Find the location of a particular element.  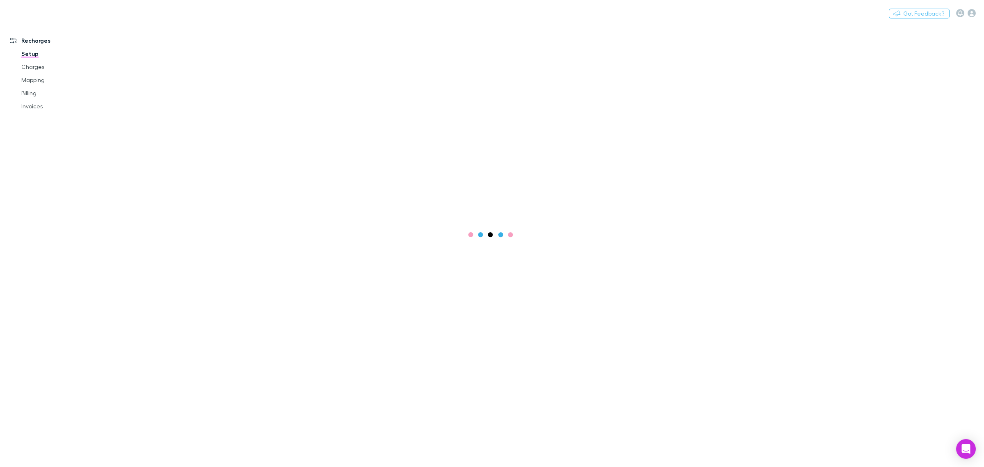

a: Setup is located at coordinates (64, 54).